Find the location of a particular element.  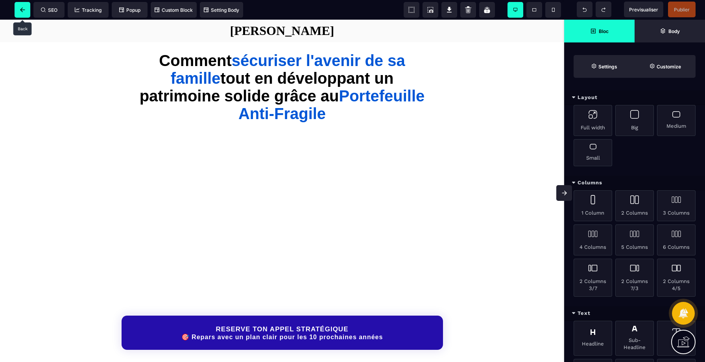

a: Powered by is located at coordinates (276, 273).